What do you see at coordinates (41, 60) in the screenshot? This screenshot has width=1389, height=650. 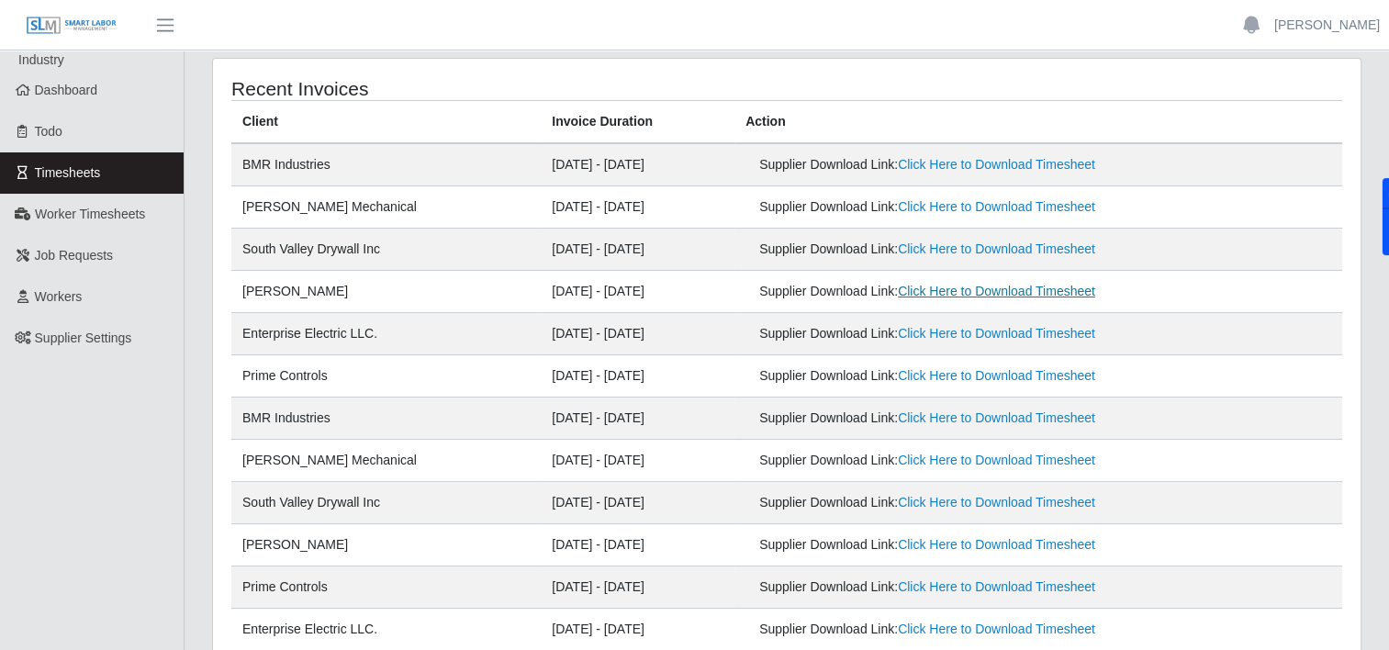 I see `span: Industry` at bounding box center [41, 60].